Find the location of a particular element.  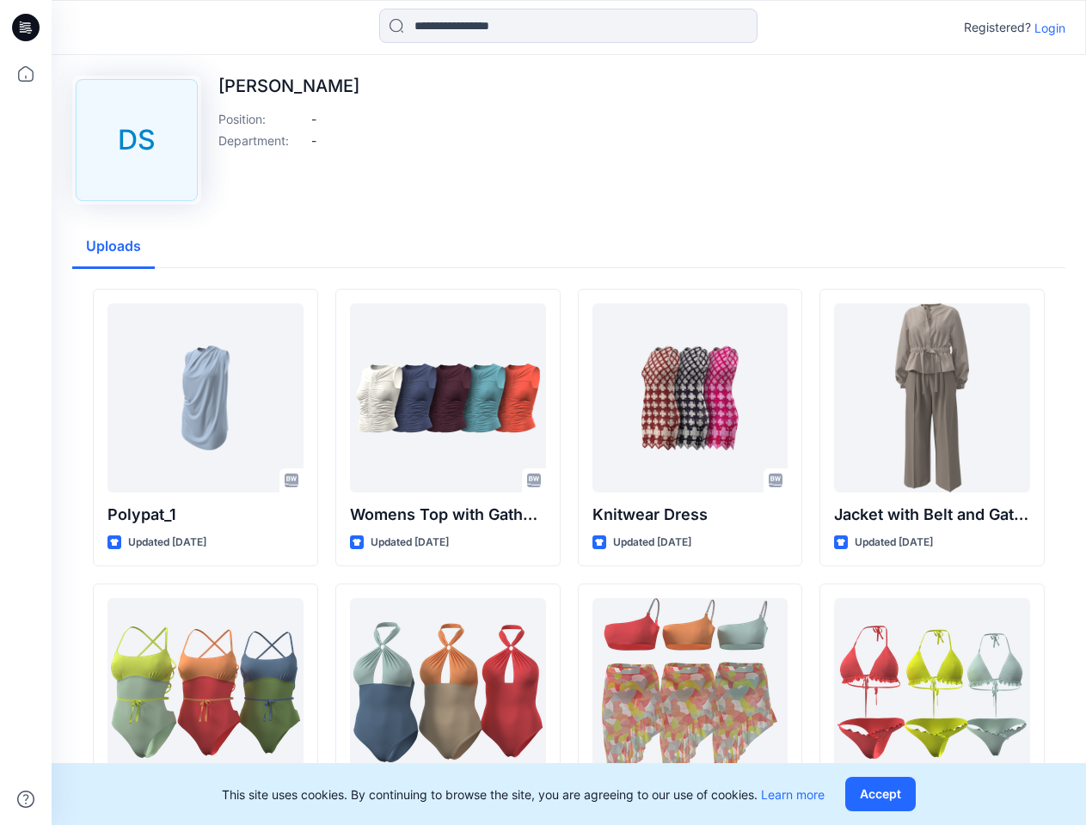

div: DS is located at coordinates (137, 140).